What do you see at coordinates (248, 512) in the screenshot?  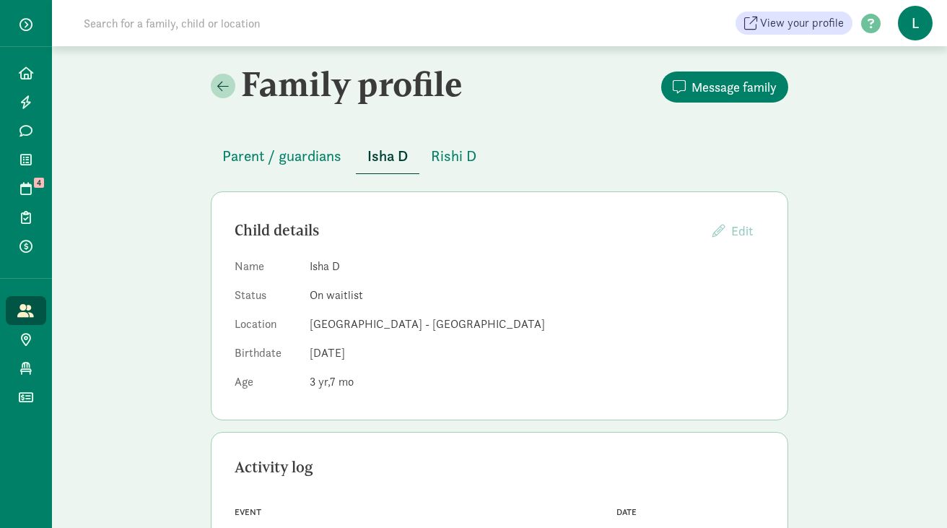 I see `span: Event` at bounding box center [248, 512].